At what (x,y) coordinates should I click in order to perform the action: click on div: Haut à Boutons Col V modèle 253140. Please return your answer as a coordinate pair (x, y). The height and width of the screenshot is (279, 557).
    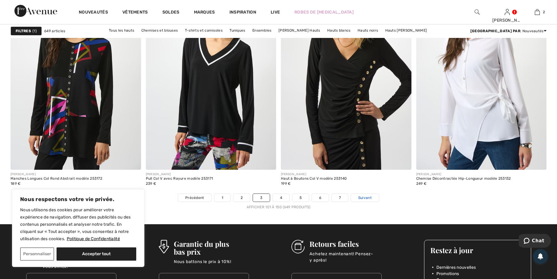
    Looking at the image, I should click on (313, 179).